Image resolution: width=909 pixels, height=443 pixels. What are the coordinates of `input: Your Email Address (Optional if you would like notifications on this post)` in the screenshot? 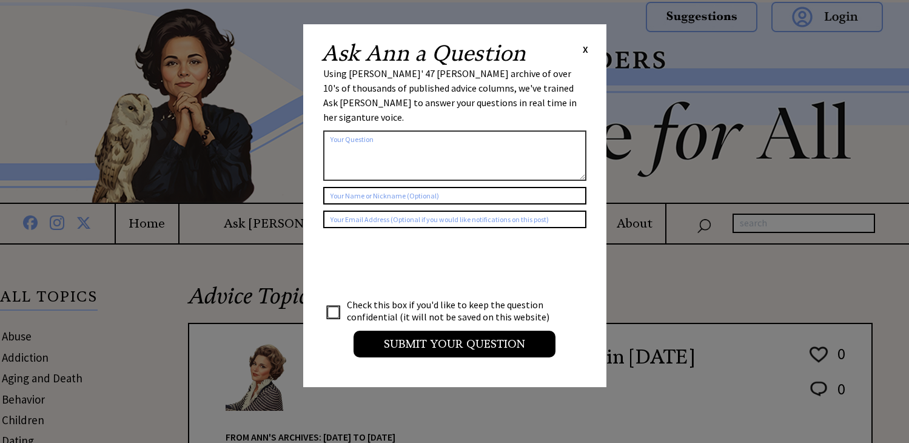 It's located at (455, 219).